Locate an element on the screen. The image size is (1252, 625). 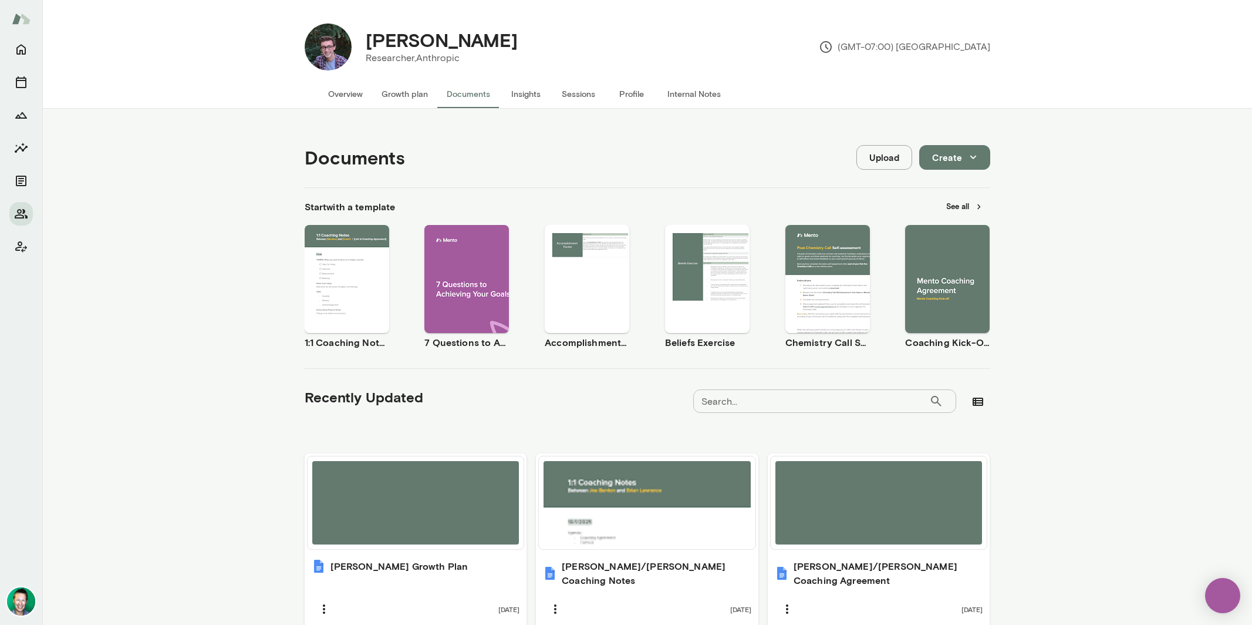
h6: Chemistry Call Self-Assessment [Coaches only] is located at coordinates (828, 342).